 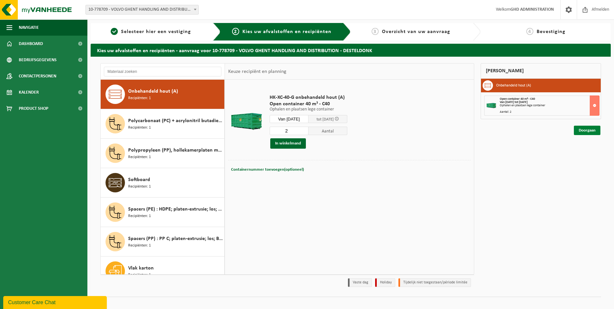 I want to click on div: Aantal: 2, so click(x=549, y=112).